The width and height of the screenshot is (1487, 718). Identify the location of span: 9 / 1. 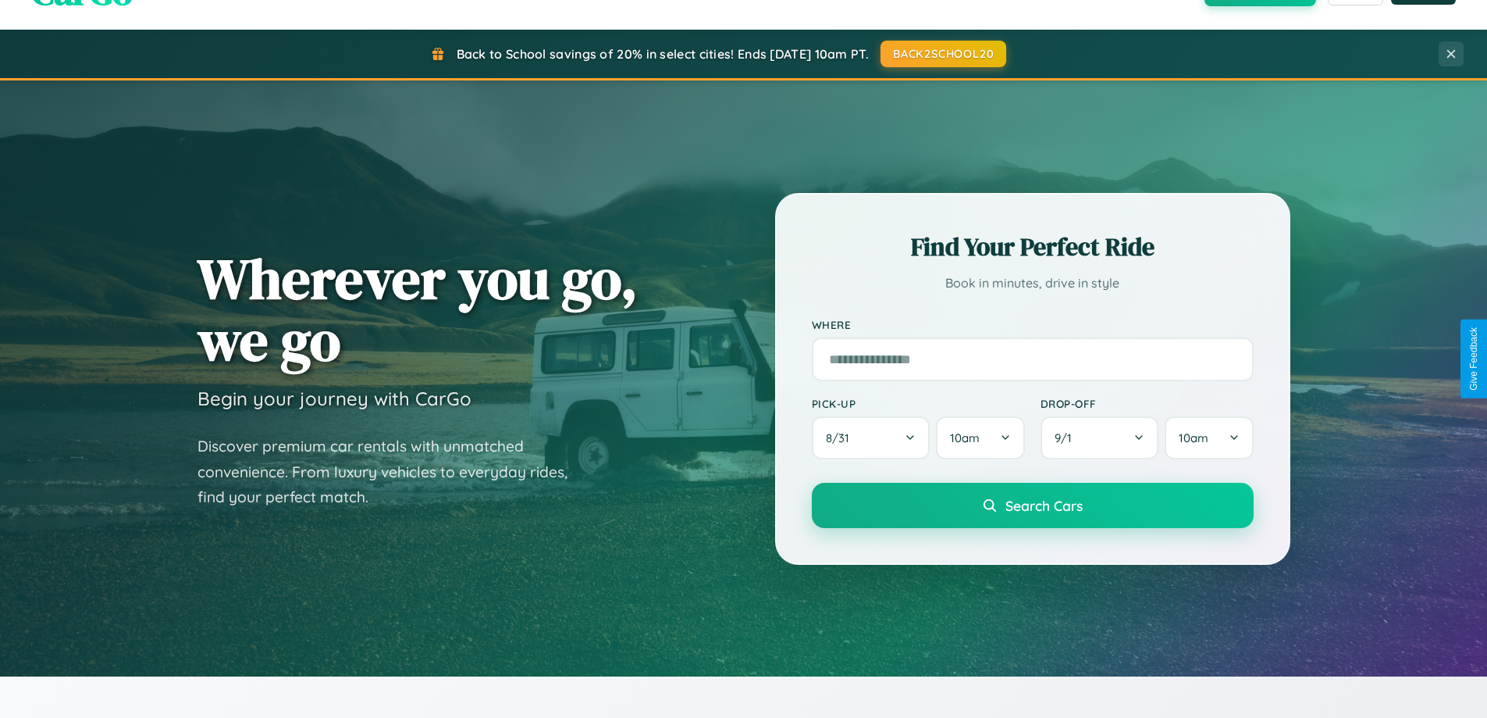
(1067, 437).